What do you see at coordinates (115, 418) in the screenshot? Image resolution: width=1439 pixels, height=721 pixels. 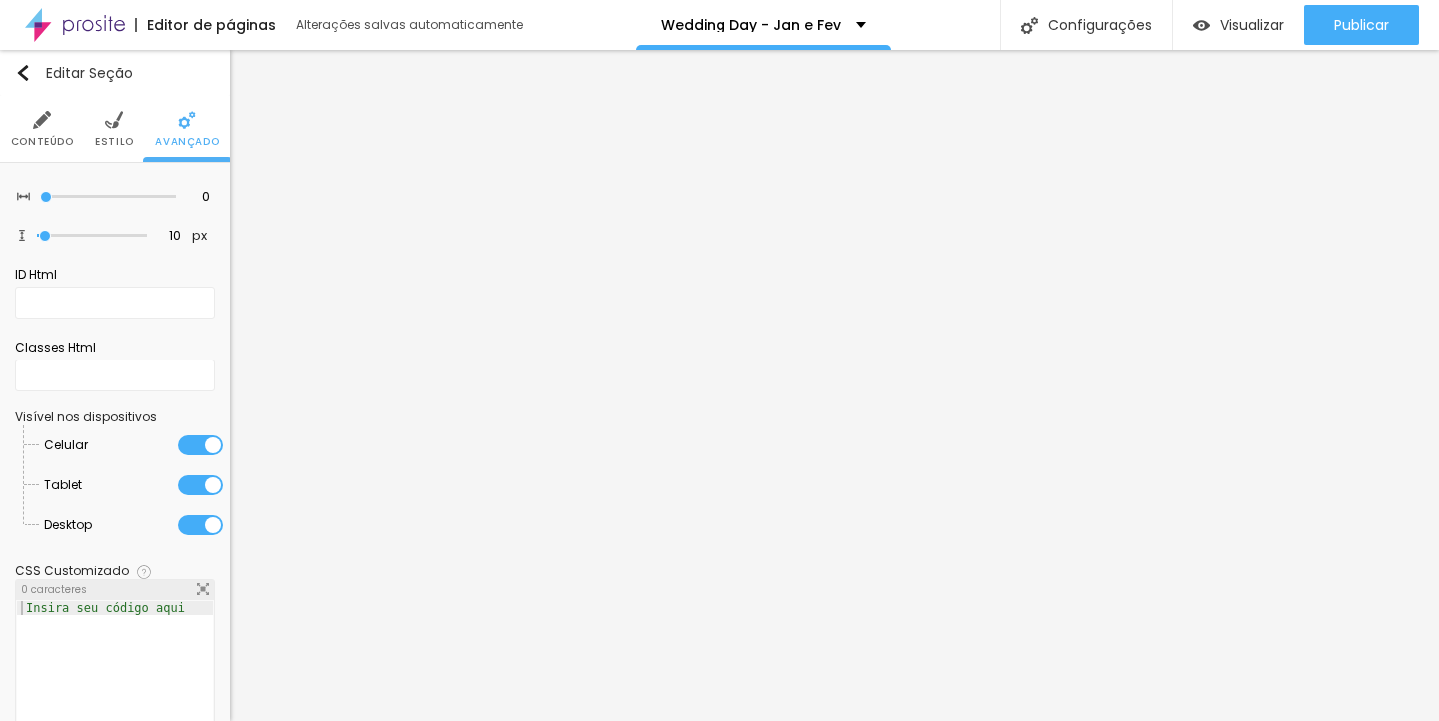 I see `div: Visível nos dispositivos` at bounding box center [115, 418].